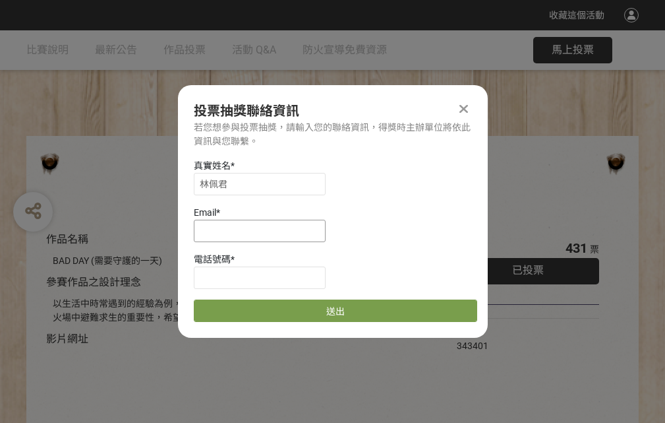 This screenshot has width=665, height=423. What do you see at coordinates (345, 49) in the screenshot?
I see `span: 防火宣導免費資源` at bounding box center [345, 49].